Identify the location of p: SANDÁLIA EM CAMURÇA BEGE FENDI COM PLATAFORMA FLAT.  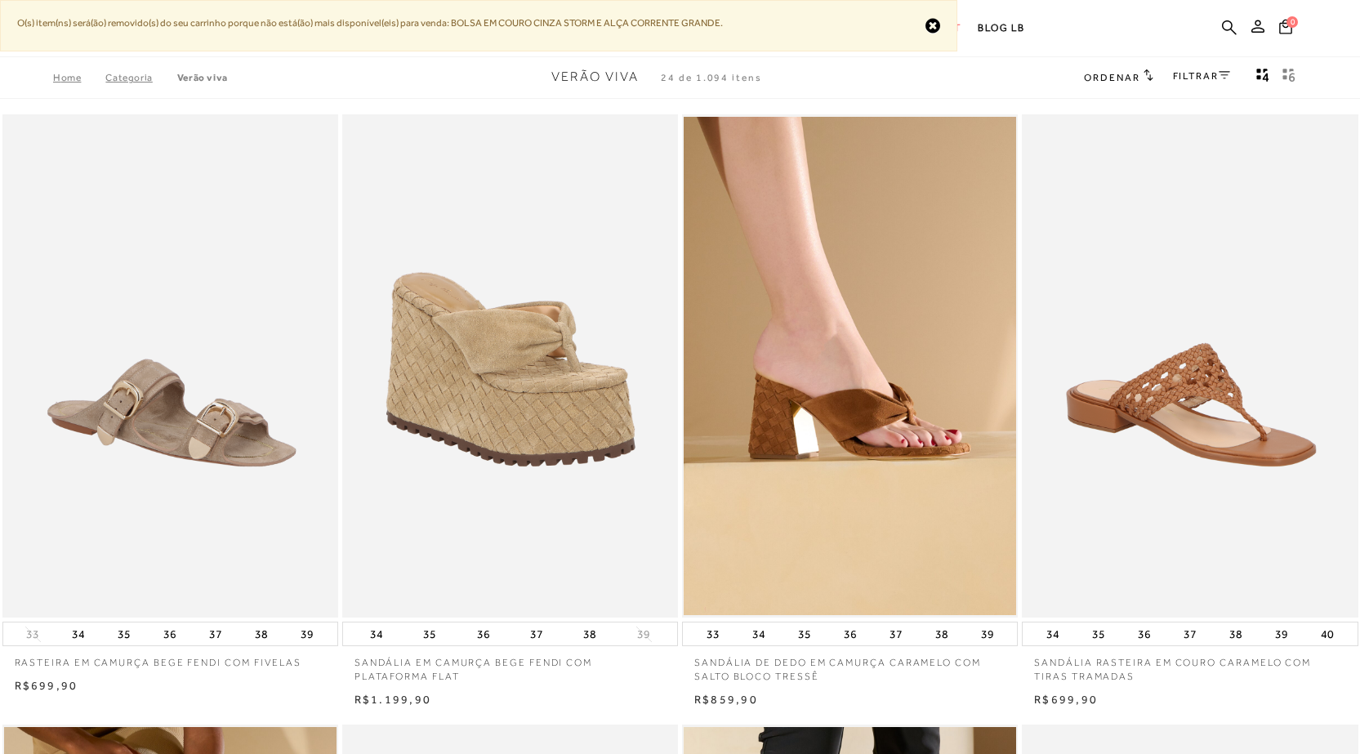
(510, 665).